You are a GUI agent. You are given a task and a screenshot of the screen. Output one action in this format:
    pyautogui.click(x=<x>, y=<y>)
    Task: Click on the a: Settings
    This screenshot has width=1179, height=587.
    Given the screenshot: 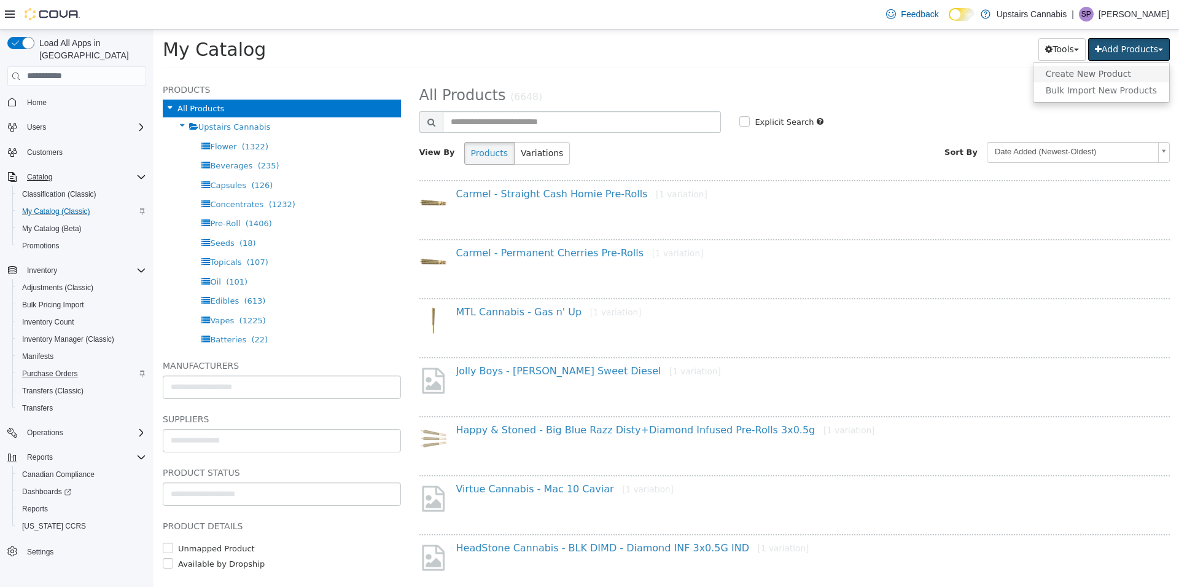 What is the action you would take?
    pyautogui.click(x=40, y=552)
    